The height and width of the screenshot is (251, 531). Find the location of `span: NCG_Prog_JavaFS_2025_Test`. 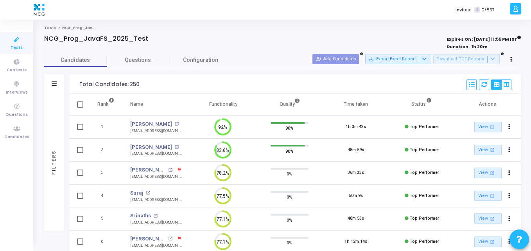

span: NCG_Prog_JavaFS_2025_Test is located at coordinates (93, 28).